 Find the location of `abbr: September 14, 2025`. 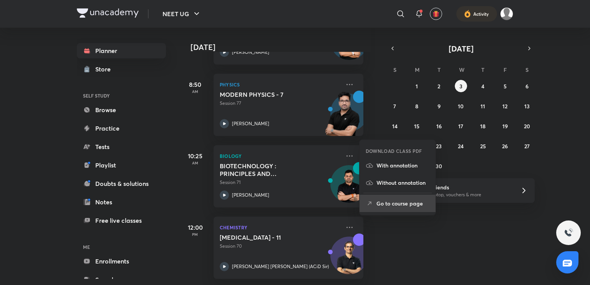

abbr: September 14, 2025 is located at coordinates (395, 126).